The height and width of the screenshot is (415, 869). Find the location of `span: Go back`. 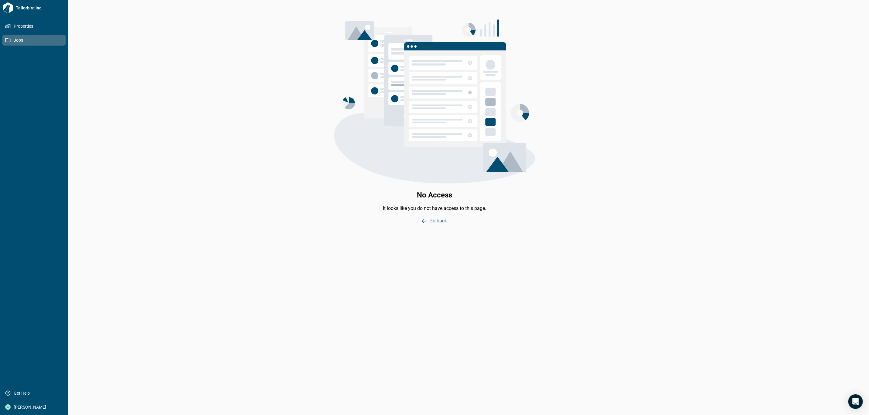

span: Go back is located at coordinates (438, 221).